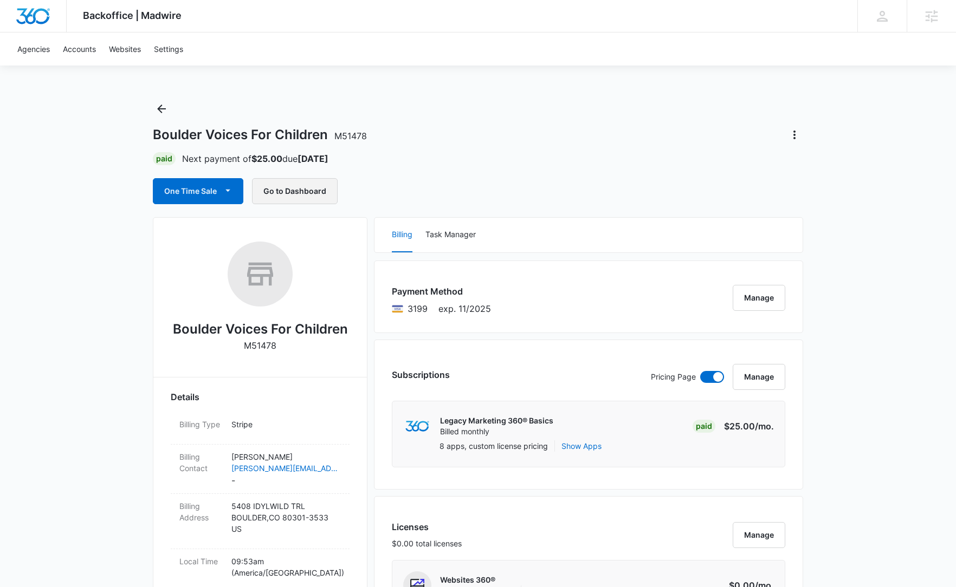 The image size is (956, 587). Describe the element at coordinates (748, 426) in the screenshot. I see `p: $25.00` at that location.